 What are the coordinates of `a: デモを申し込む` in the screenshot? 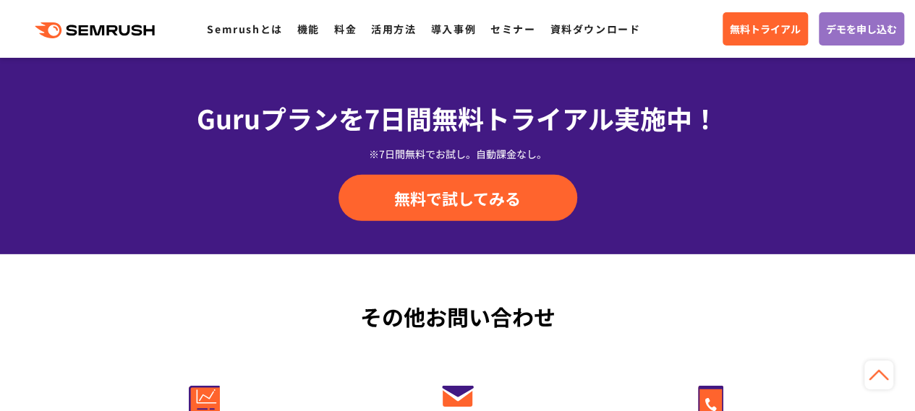 It's located at (861, 29).